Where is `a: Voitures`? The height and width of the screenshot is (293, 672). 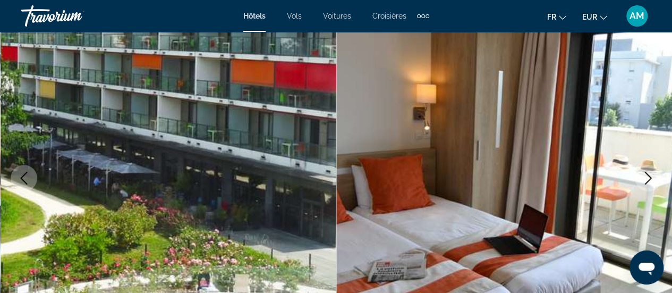 a: Voitures is located at coordinates (337, 16).